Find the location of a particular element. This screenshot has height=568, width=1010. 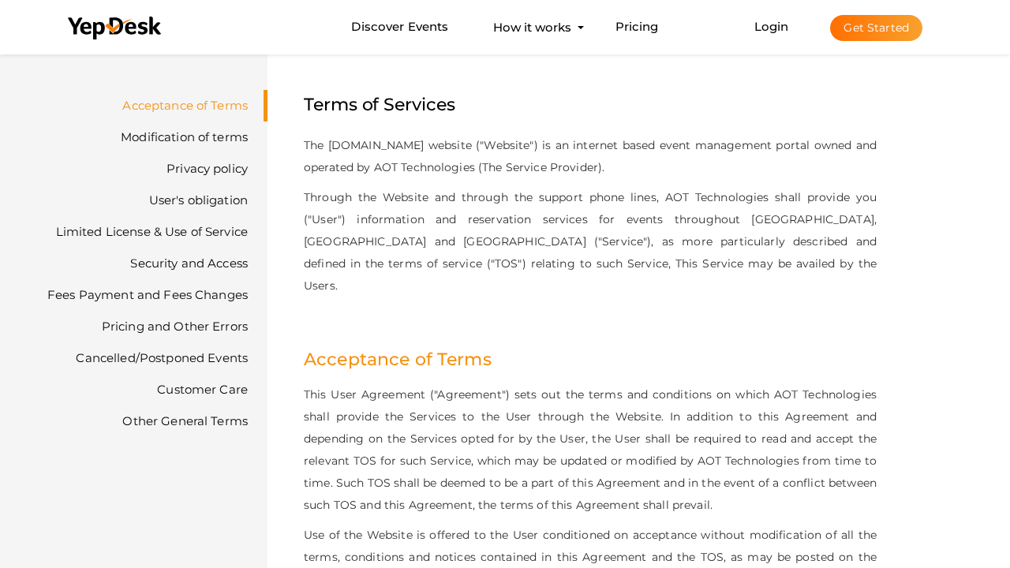

a: Other General Terms is located at coordinates (185, 421).